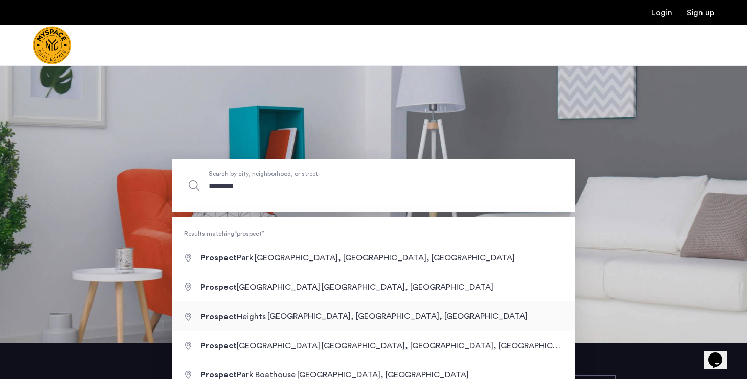  I want to click on a: Cazamio Logo, so click(52, 45).